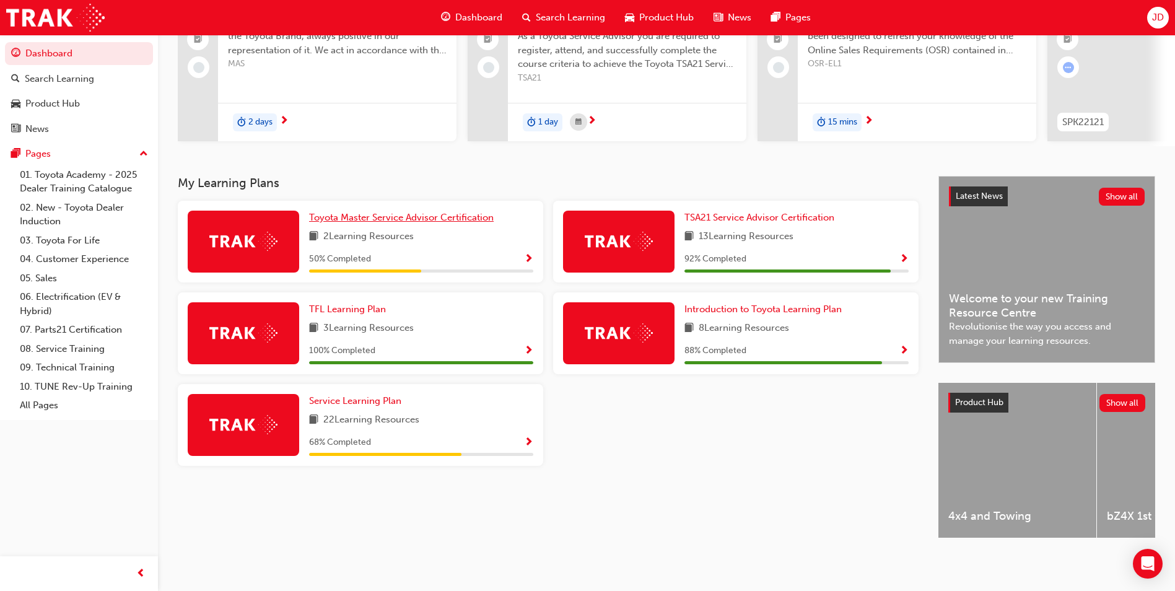  What do you see at coordinates (1017, 516) in the screenshot?
I see `span: 4x4 and Towing` at bounding box center [1017, 516].